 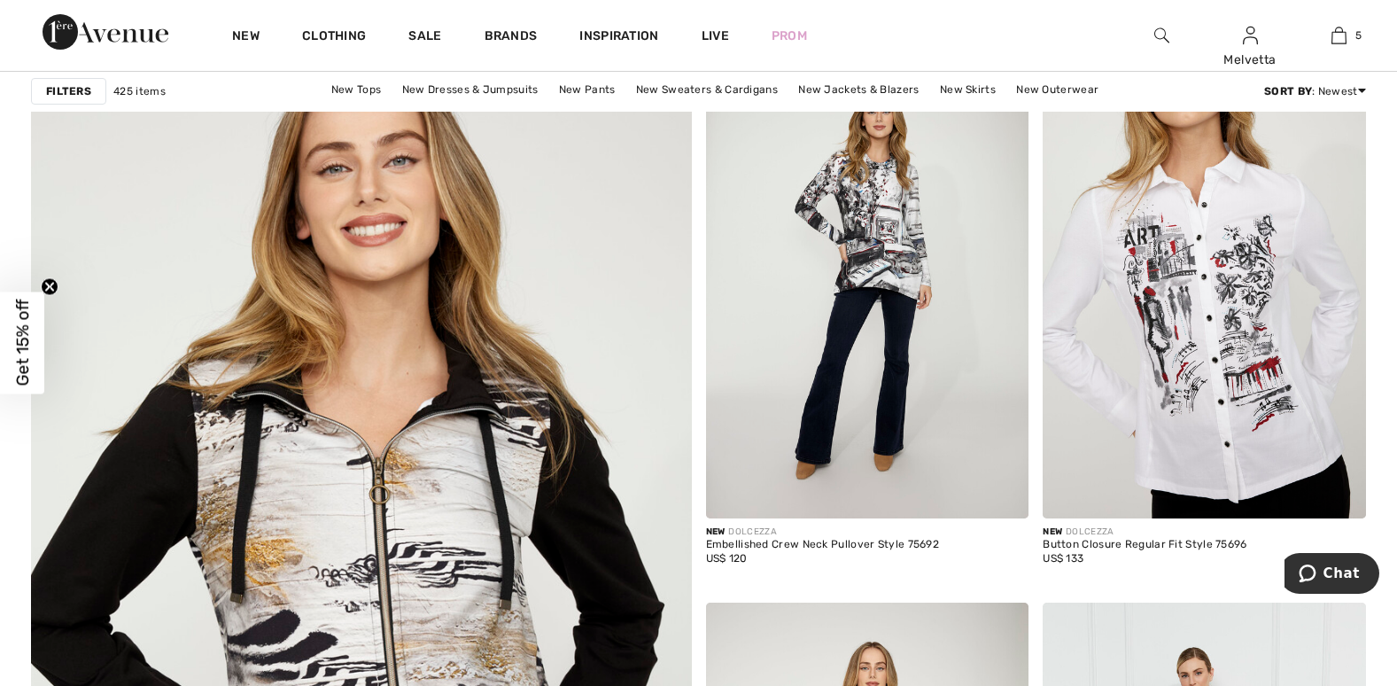 I want to click on div: Button Closure Regular Fit Style 75696, so click(x=1145, y=545).